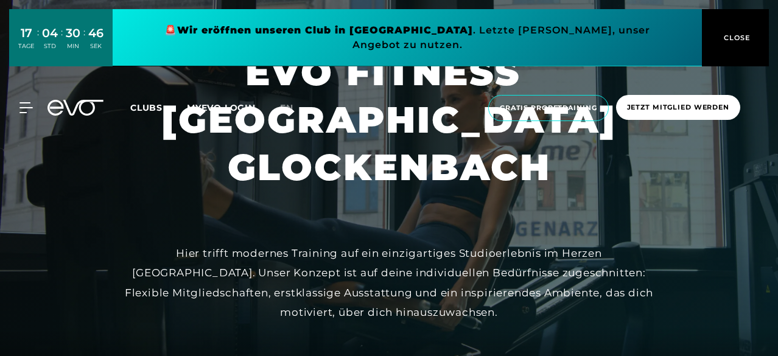 The image size is (778, 356). Describe the element at coordinates (73, 46) in the screenshot. I see `div: MIN` at that location.